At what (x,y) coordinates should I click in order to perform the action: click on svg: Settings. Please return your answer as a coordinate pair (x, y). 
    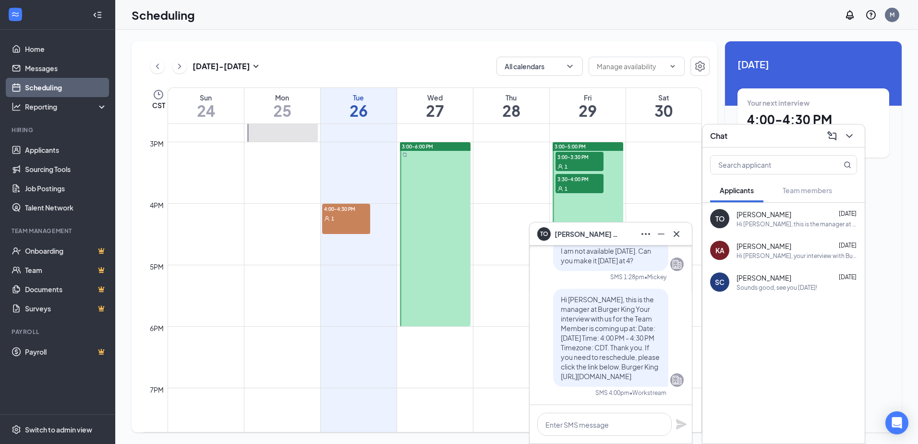
    Looking at the image, I should click on (16, 429).